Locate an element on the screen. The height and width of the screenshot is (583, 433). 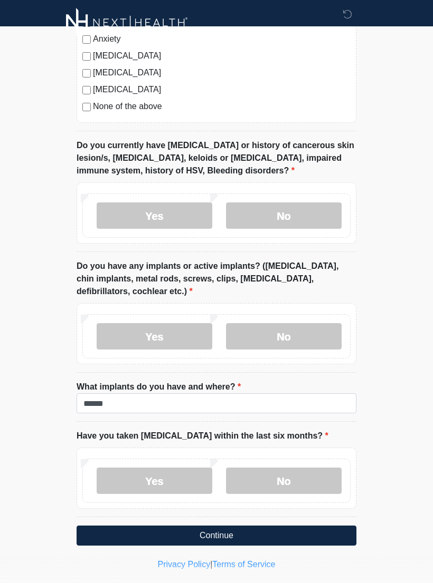
img: Next-Health Woodland Hills Logo is located at coordinates (127, 22).